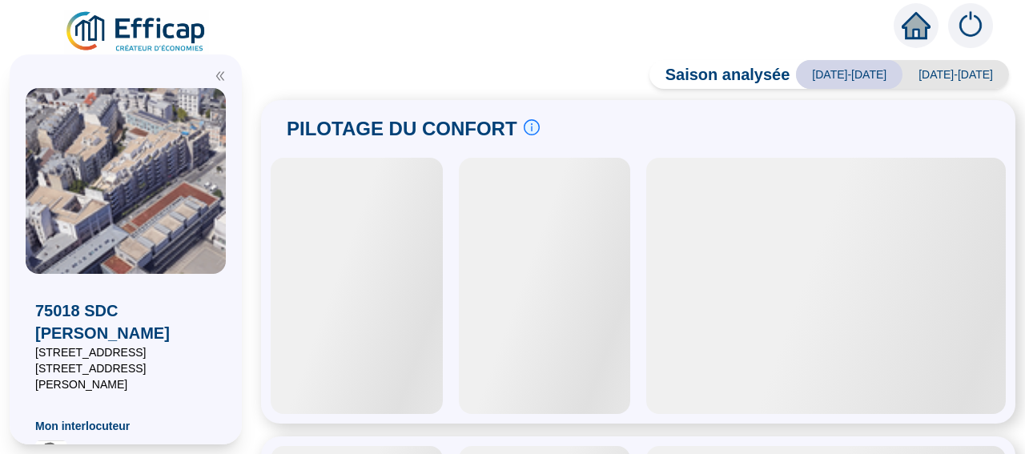  What do you see at coordinates (136, 32) in the screenshot?
I see `img: efficap energie logo` at bounding box center [136, 32].